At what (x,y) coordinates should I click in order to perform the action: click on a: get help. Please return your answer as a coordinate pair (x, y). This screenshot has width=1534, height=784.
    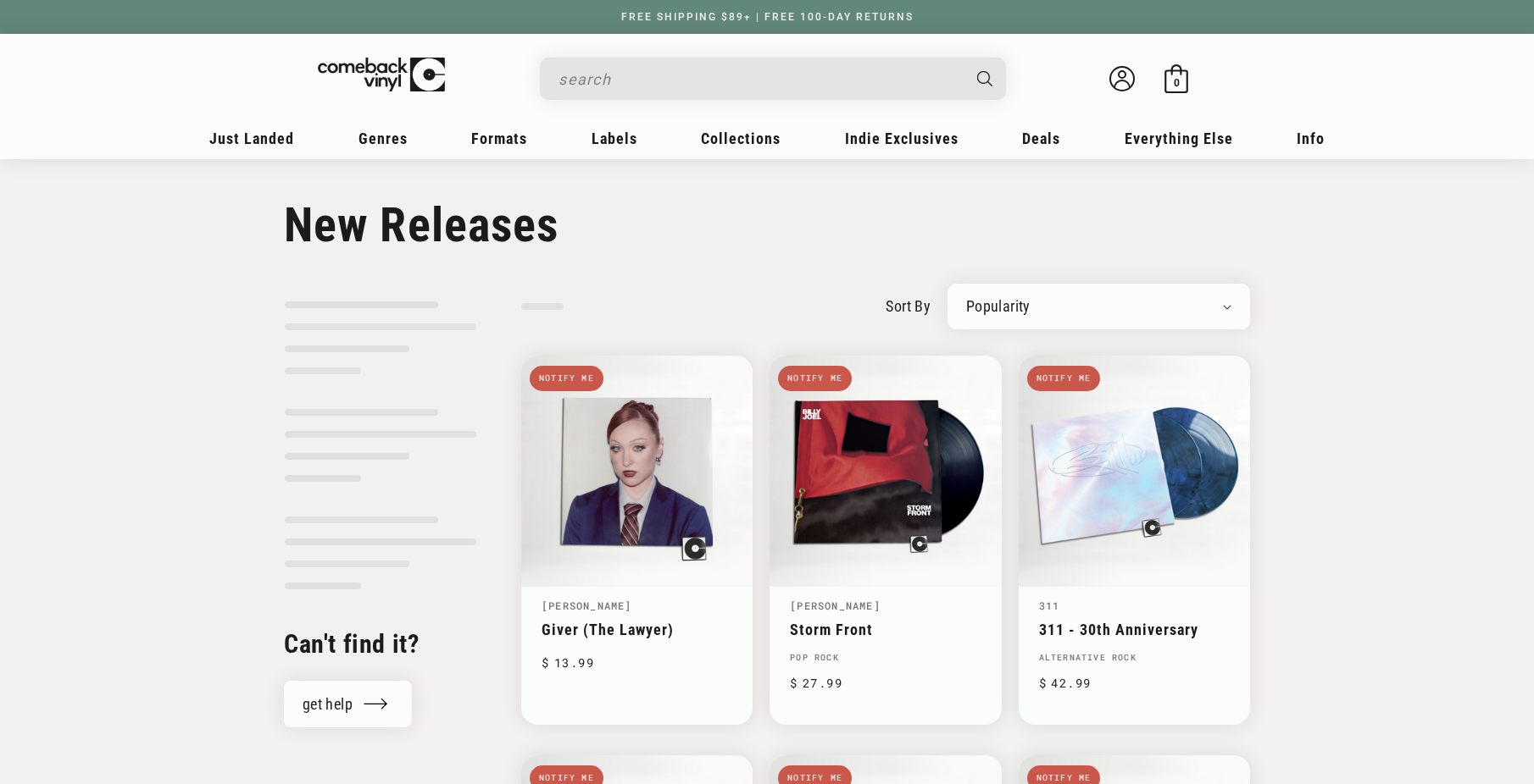
    Looking at the image, I should click on (348, 704).